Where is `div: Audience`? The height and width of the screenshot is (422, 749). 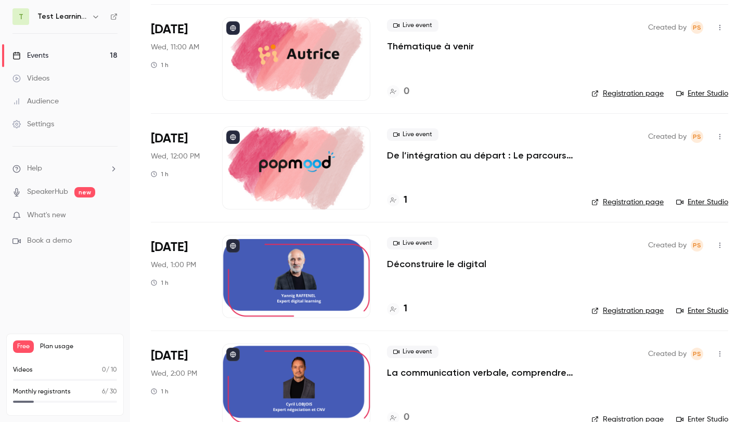 div: Audience is located at coordinates (35, 101).